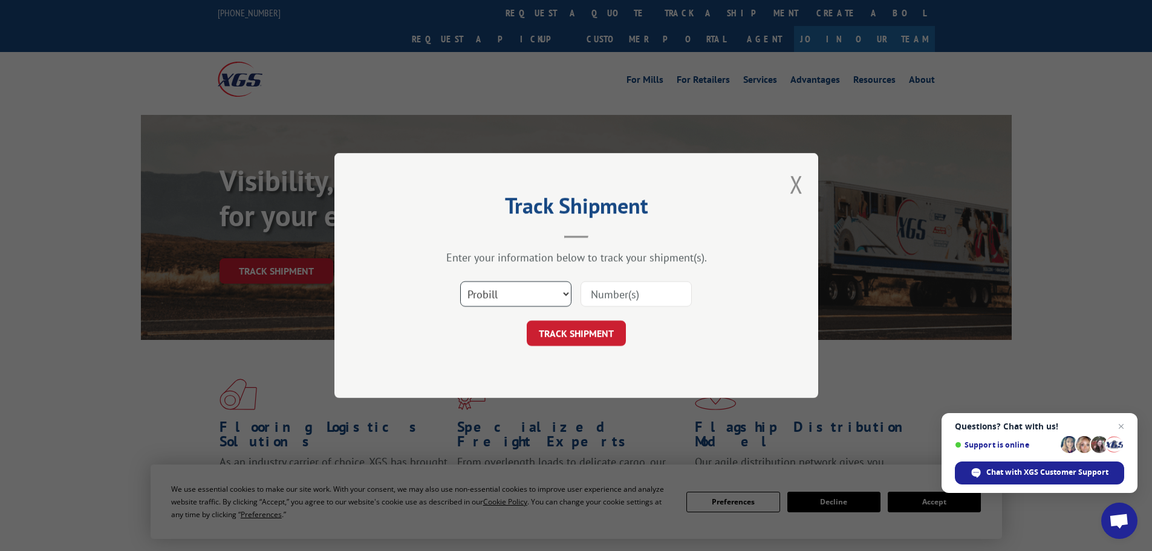  What do you see at coordinates (1006, 445) in the screenshot?
I see `span: Support is online` at bounding box center [1006, 445].